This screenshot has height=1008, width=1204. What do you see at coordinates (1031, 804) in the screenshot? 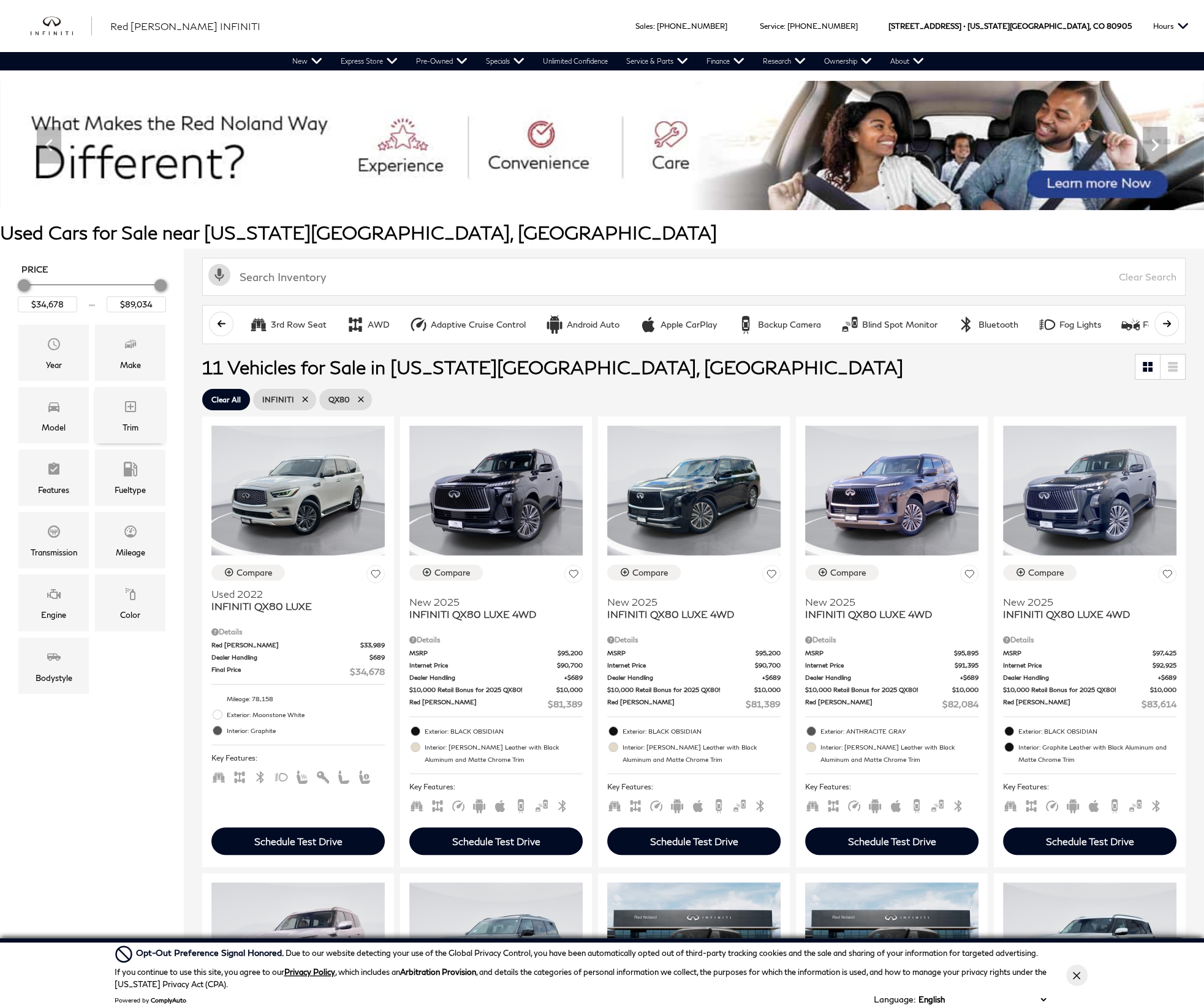
I see `span: AWD` at bounding box center [1031, 804].